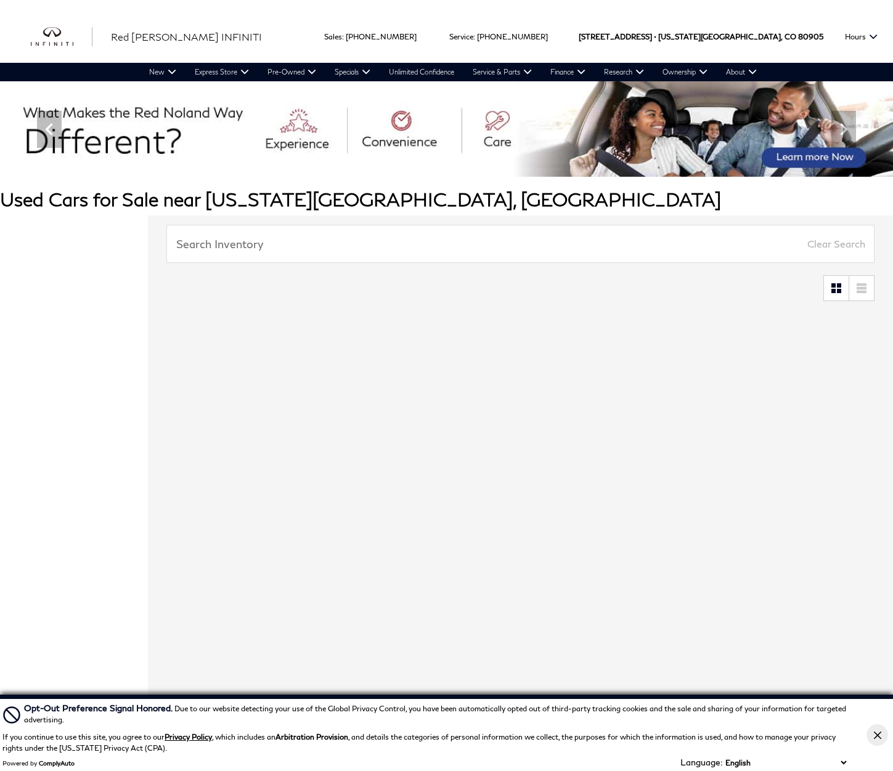 This screenshot has width=893, height=771. Describe the element at coordinates (877, 735) in the screenshot. I see `button: Close Button` at that location.